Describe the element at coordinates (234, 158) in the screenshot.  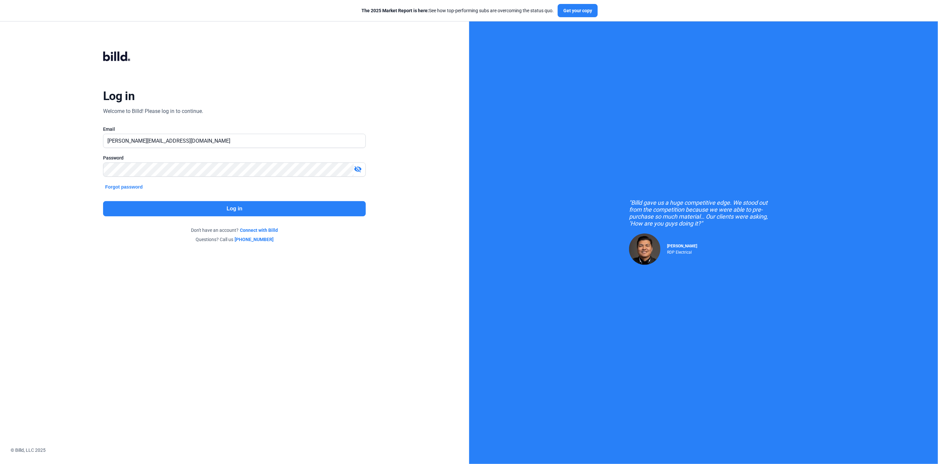
I see `div: Password` at that location.